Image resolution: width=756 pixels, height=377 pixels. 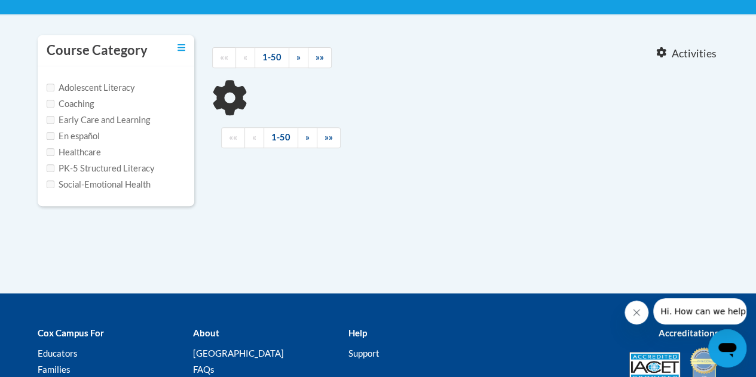 I want to click on b: About, so click(x=205, y=333).